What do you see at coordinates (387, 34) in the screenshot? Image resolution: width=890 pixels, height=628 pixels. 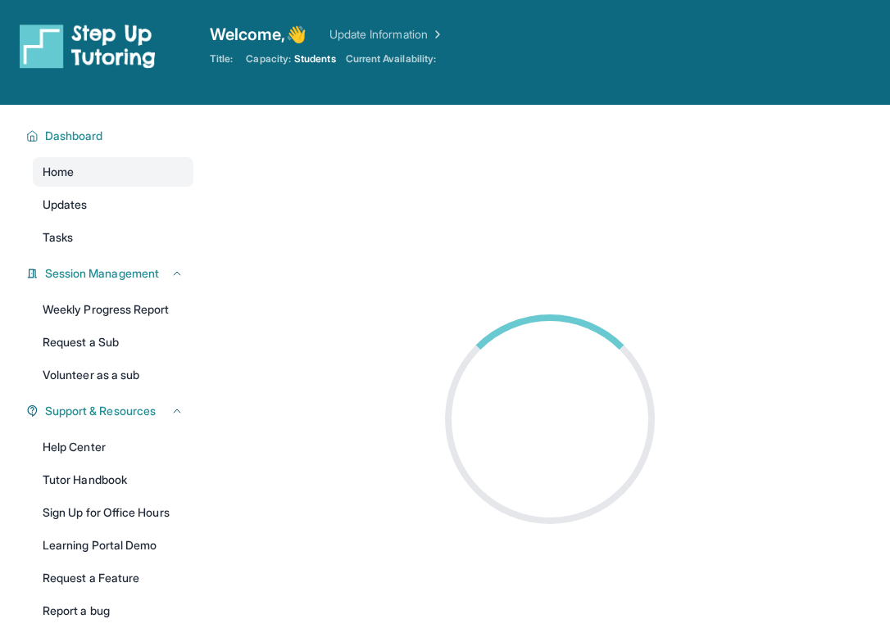 I see `a: Update Information` at bounding box center [387, 34].